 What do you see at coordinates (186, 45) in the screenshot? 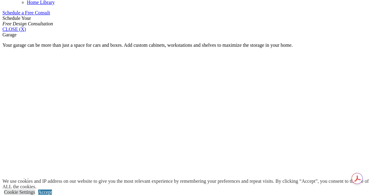
I see `p: Your garage can be more than just a space for cars and boxes. Add custom cabinets, workstations a...` at bounding box center [186, 45].